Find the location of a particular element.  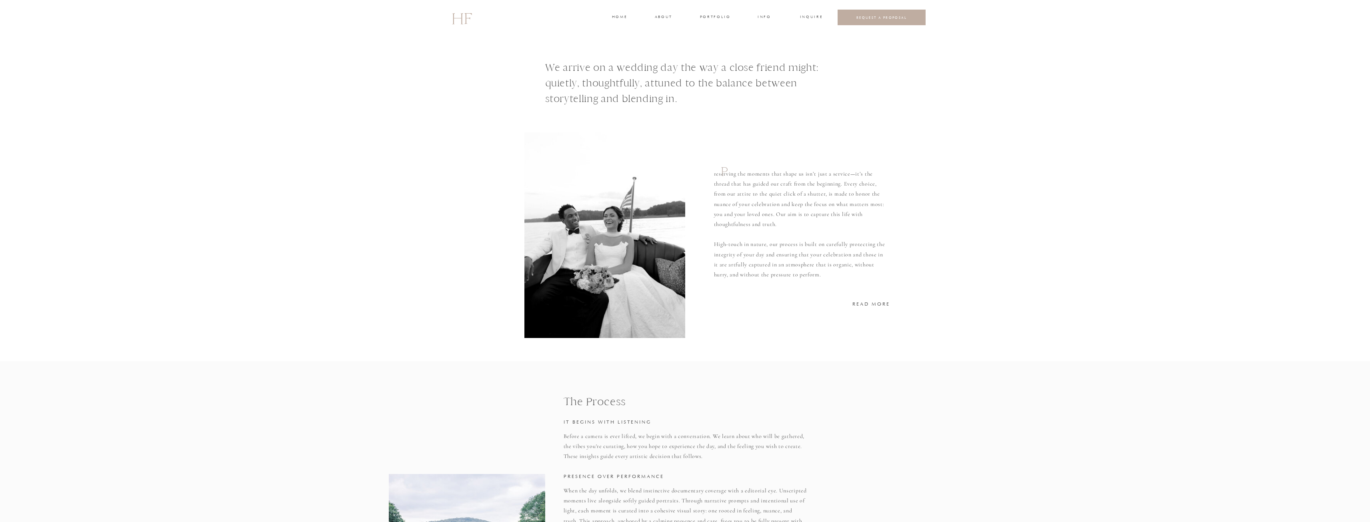

h1: The Process is located at coordinates (685, 399).